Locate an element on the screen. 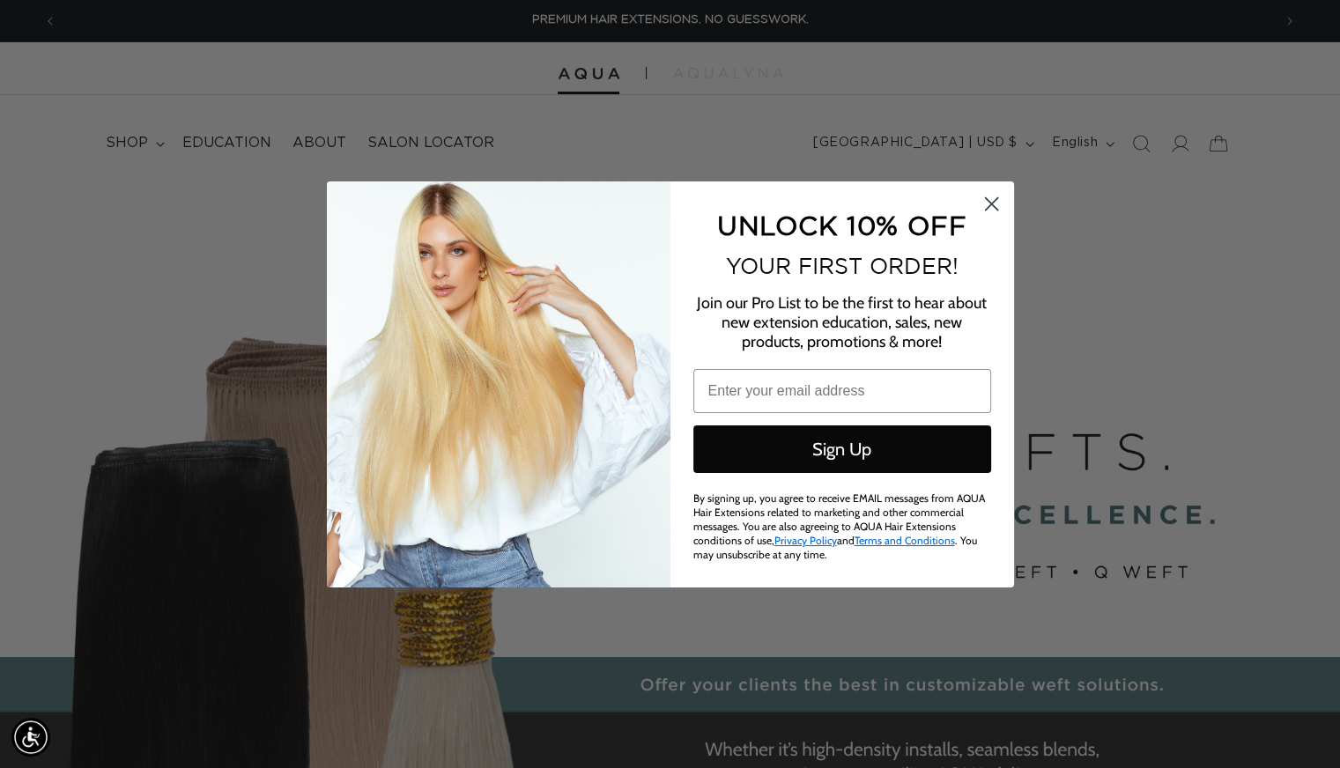 The width and height of the screenshot is (1340, 768). span: By signing up, you agree to receive EMAIL messages from AQUA Hair Extensions related to marketing... is located at coordinates (839, 526).